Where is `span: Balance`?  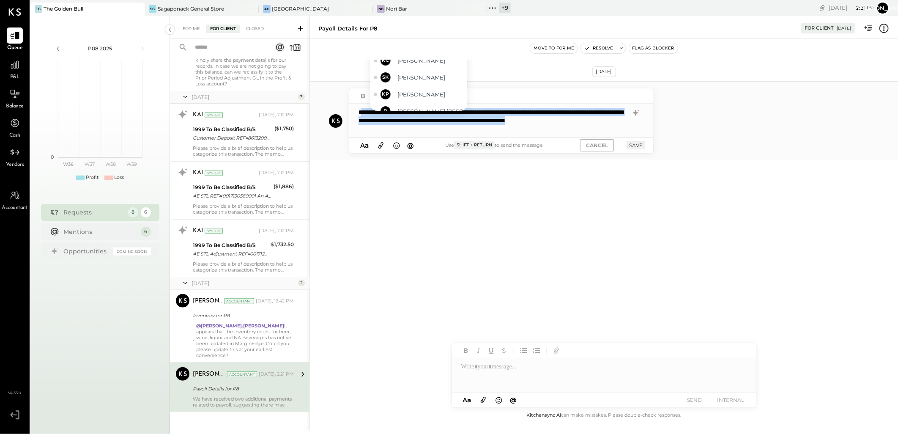
span: Balance is located at coordinates (15, 107).